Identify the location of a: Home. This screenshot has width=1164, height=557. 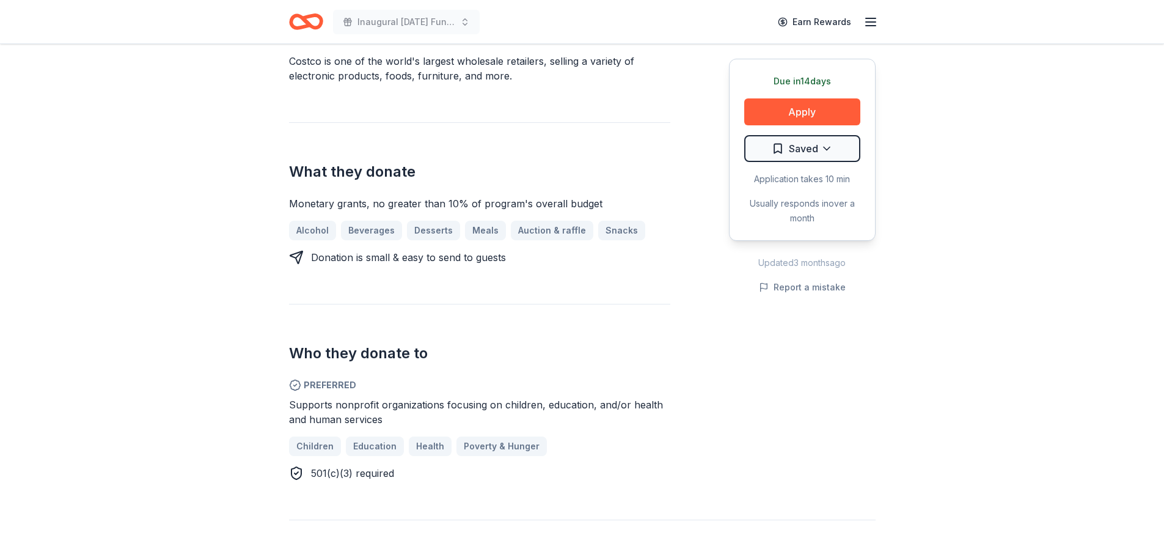
(306, 21).